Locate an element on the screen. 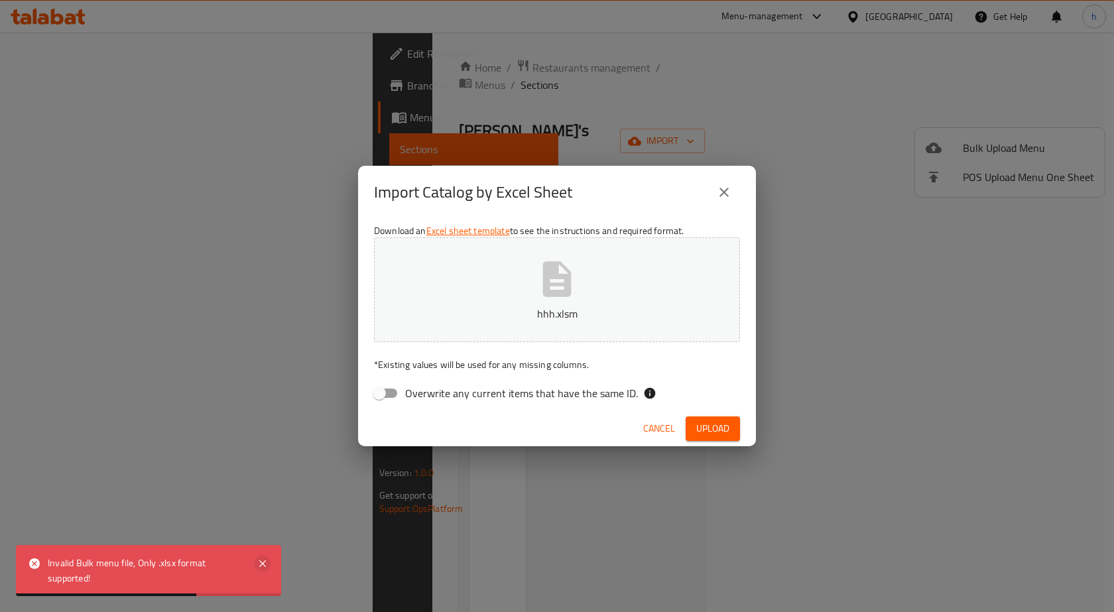 Image resolution: width=1114 pixels, height=612 pixels. svg: If the overwrite option isn't selected, then the items that match an existing ID will be ignored ... is located at coordinates (650, 393).